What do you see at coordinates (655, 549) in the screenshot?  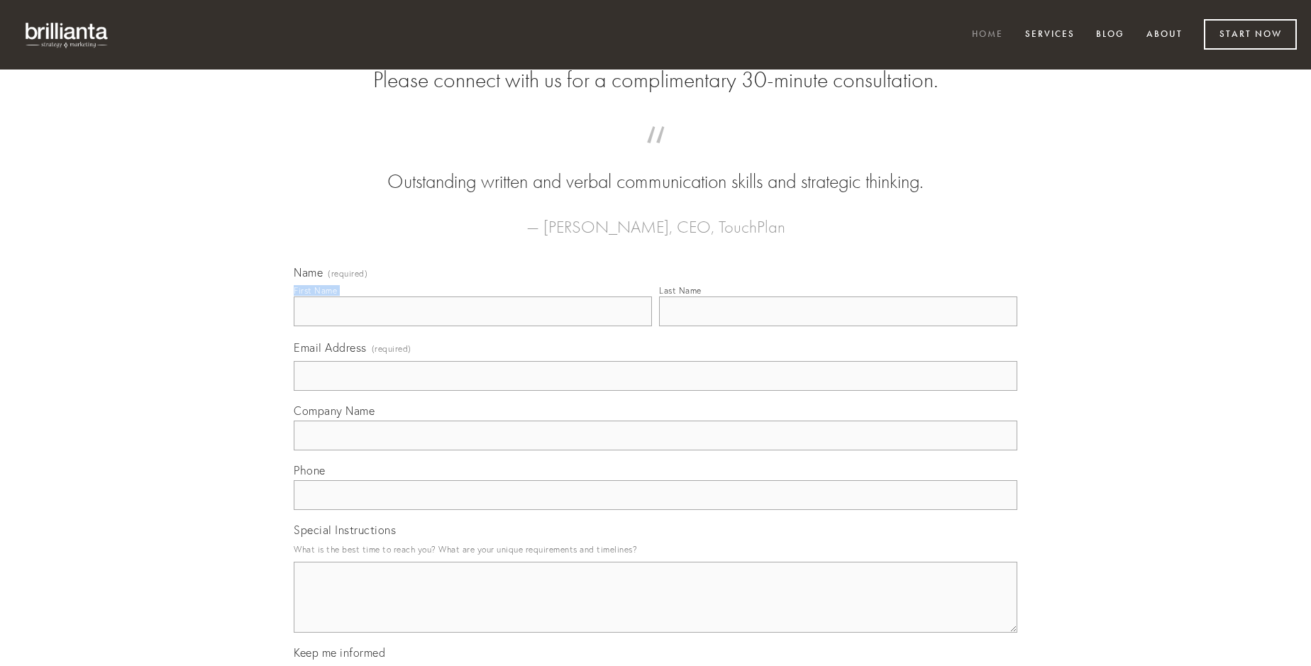 I see `p: What is the best time to reach you? What are your unique requirements and timelines?` at bounding box center [655, 549].